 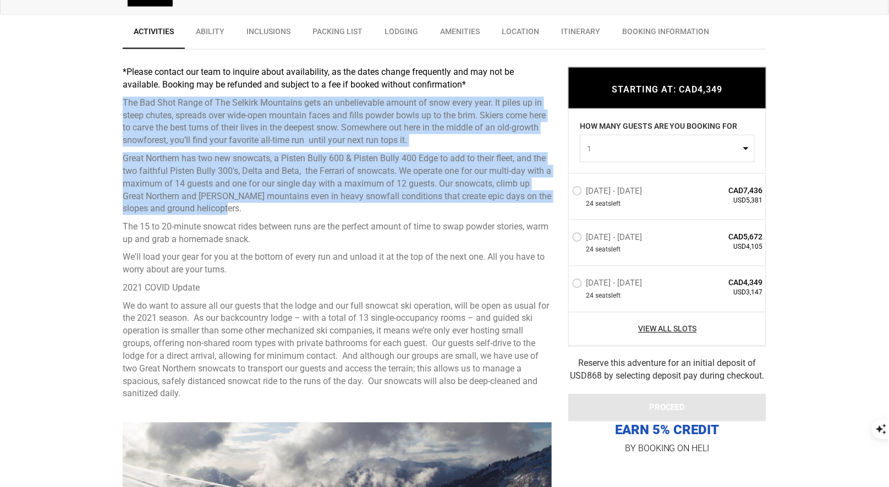 What do you see at coordinates (668, 89) in the screenshot?
I see `span: STARTING AT: CAD4,349` at bounding box center [668, 89].